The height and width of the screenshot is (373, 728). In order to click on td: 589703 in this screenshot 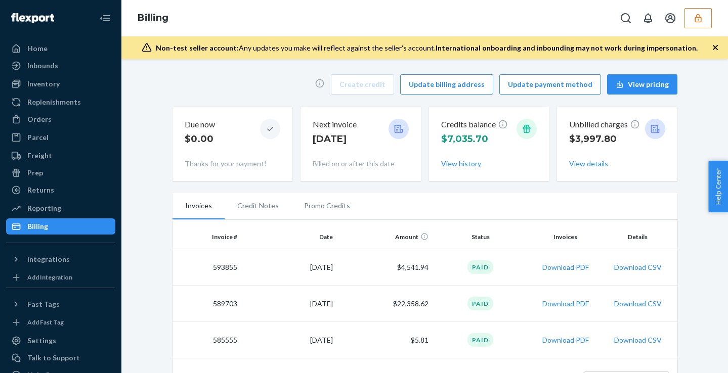, I will do `click(207, 304)`.